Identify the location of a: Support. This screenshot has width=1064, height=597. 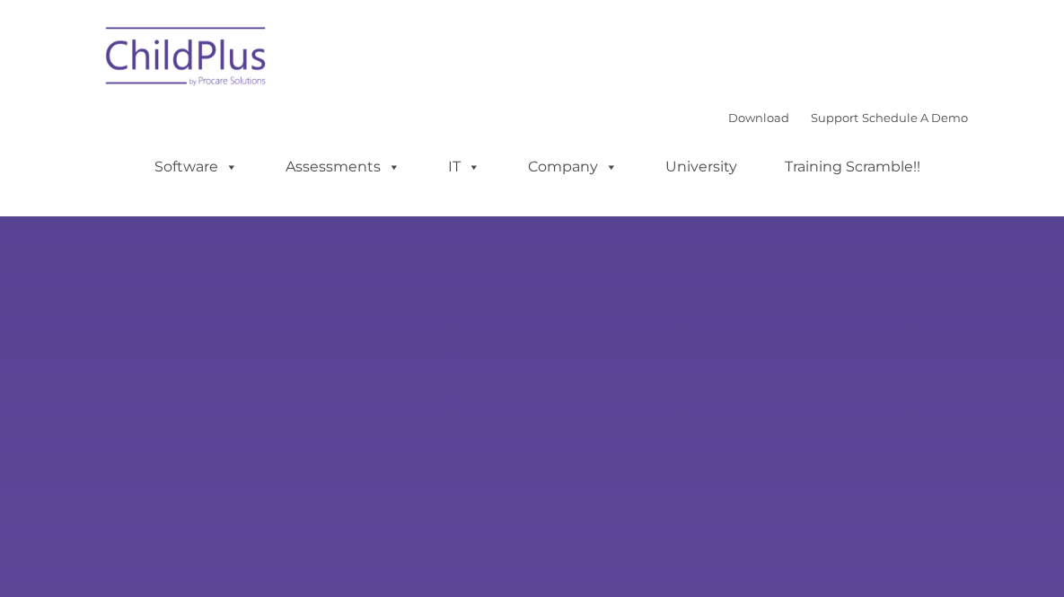
(834, 118).